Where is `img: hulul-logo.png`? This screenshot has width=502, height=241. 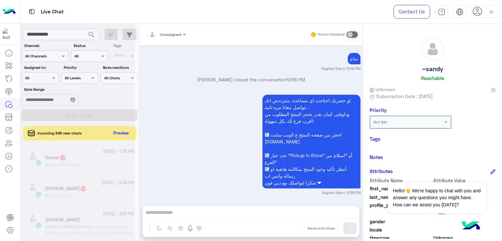 img: hulul-logo.png is located at coordinates (471, 226).